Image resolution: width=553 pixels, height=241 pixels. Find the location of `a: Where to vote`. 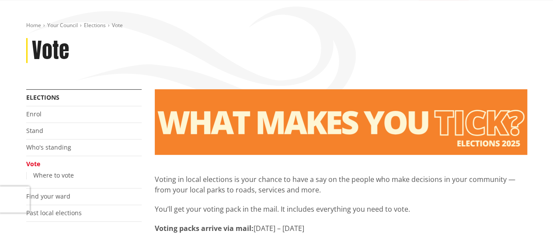

a: Where to vote is located at coordinates (53, 175).